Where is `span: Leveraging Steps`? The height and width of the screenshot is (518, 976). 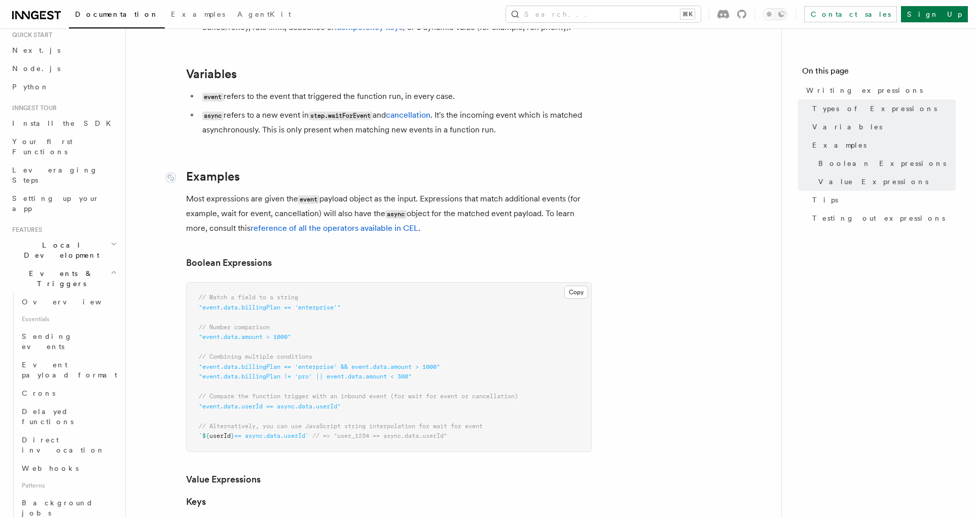 span: Leveraging Steps is located at coordinates (55, 175).